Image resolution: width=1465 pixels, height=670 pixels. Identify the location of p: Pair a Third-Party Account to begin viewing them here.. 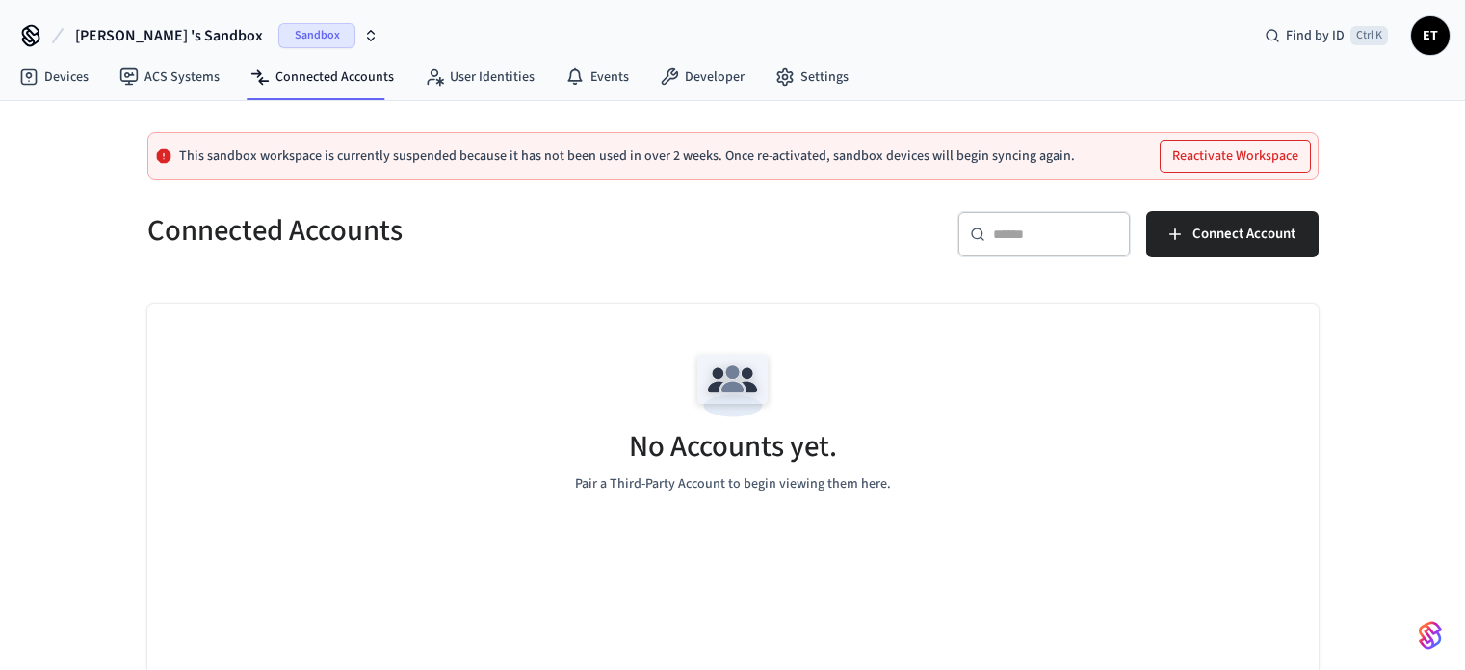
(733, 484).